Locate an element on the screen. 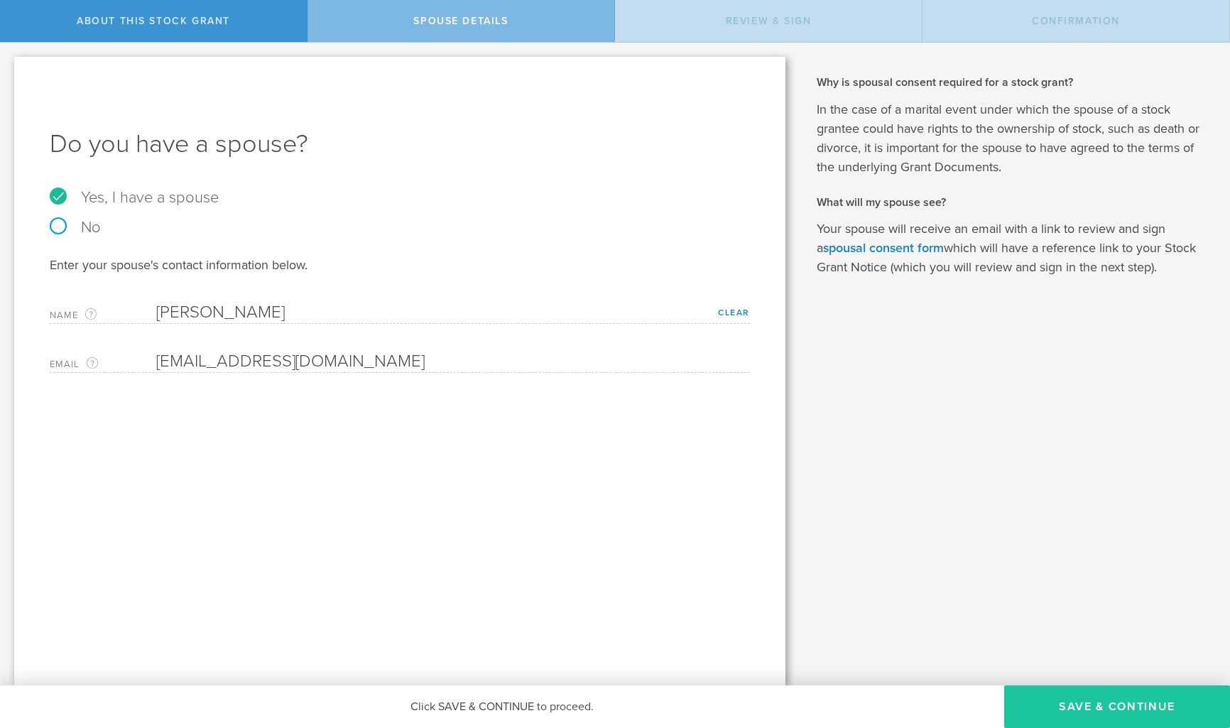 The width and height of the screenshot is (1230, 728). h2: Why is spousal consent required for a stock grant? is located at coordinates (1013, 82).